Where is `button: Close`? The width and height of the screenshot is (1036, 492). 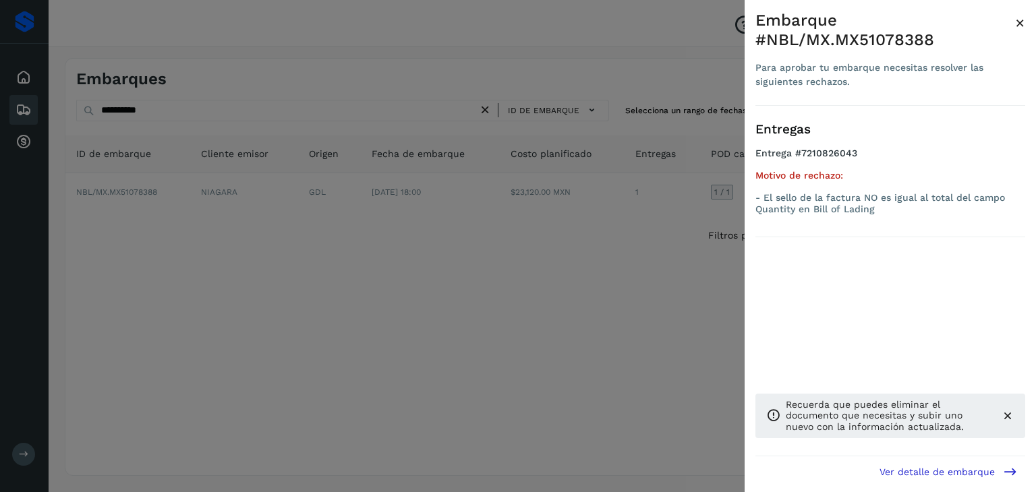 button: Close is located at coordinates (1020, 23).